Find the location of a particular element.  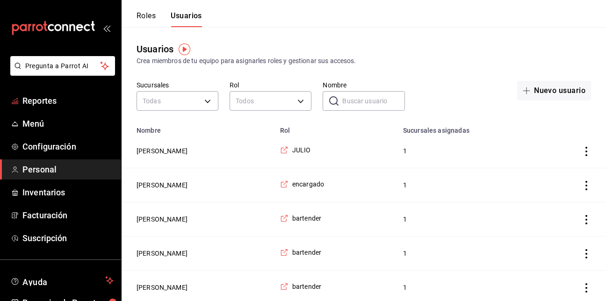

span: Configuración is located at coordinates (68, 146).